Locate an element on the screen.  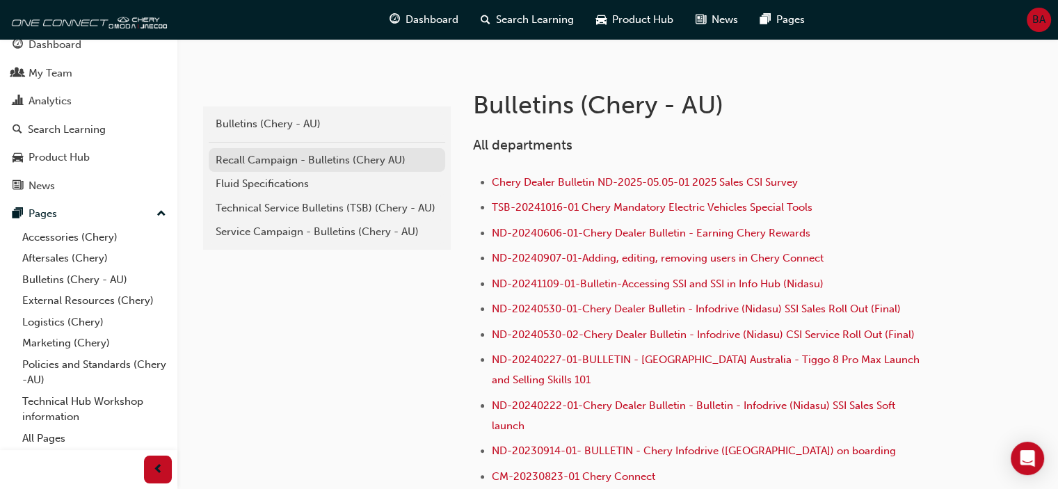
button: Pages is located at coordinates (88, 213).